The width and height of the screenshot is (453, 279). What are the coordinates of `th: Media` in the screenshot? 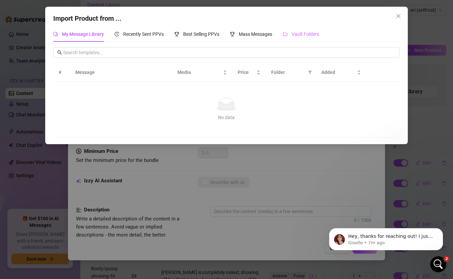 It's located at (202, 72).